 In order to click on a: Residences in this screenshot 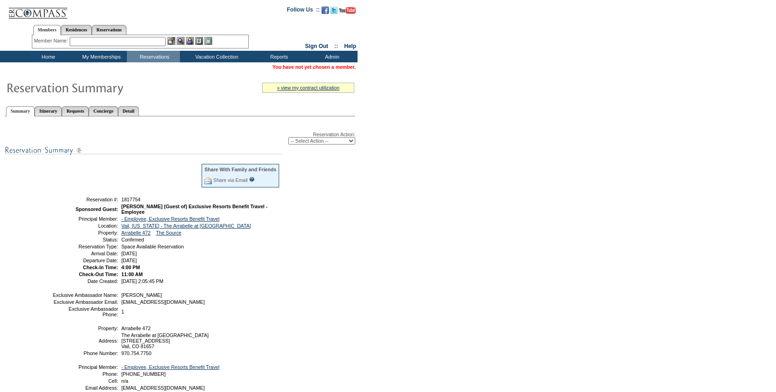, I will do `click(76, 30)`.